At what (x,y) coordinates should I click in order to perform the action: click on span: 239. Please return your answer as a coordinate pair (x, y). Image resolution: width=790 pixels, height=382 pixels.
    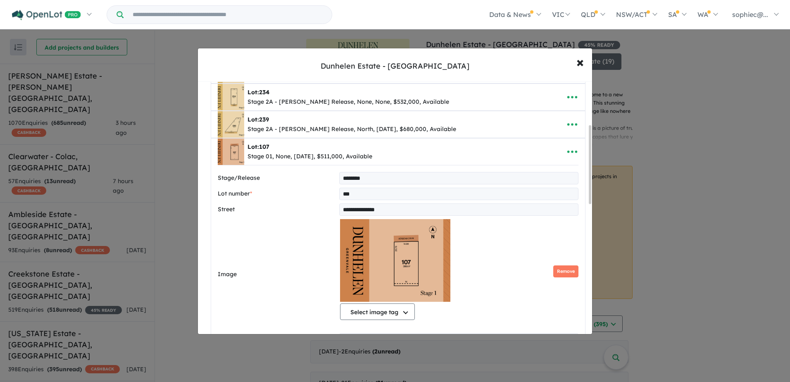
    Looking at the image, I should click on (264, 119).